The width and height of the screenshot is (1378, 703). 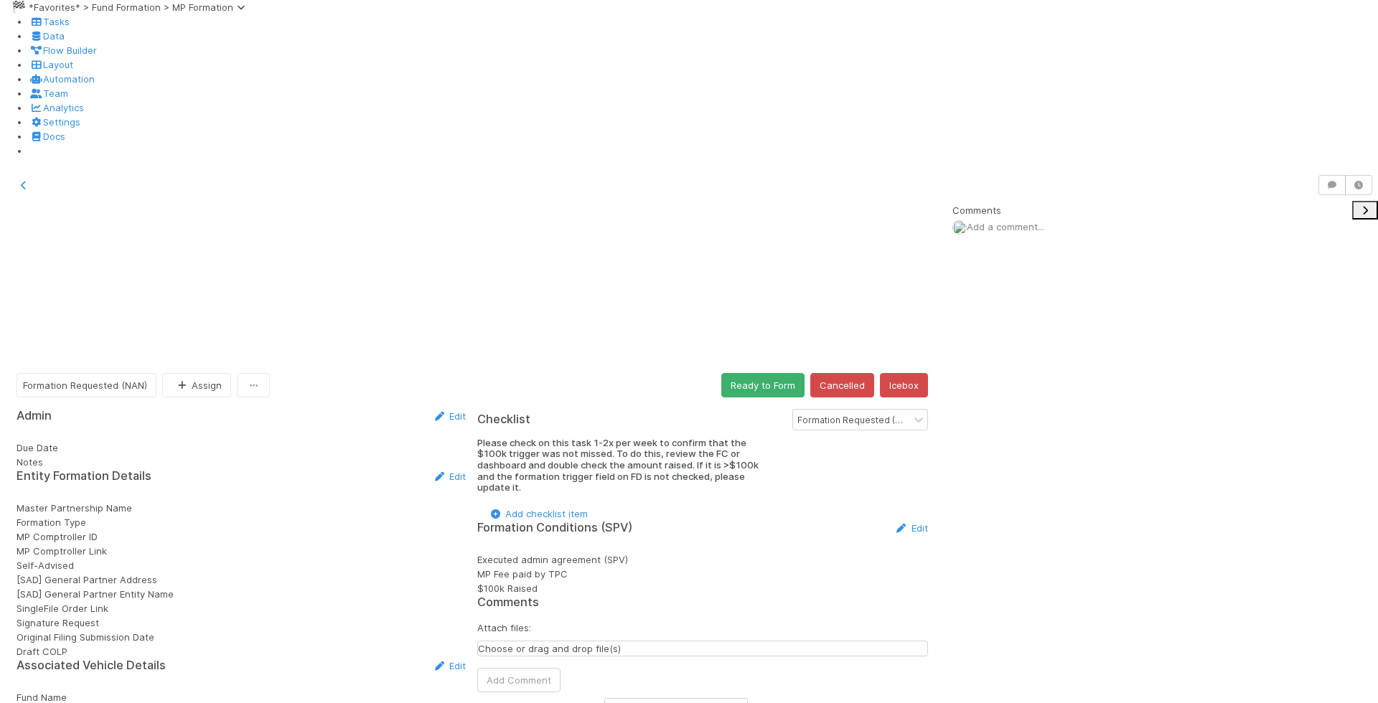 What do you see at coordinates (977, 210) in the screenshot?
I see `span: Comments` at bounding box center [977, 210].